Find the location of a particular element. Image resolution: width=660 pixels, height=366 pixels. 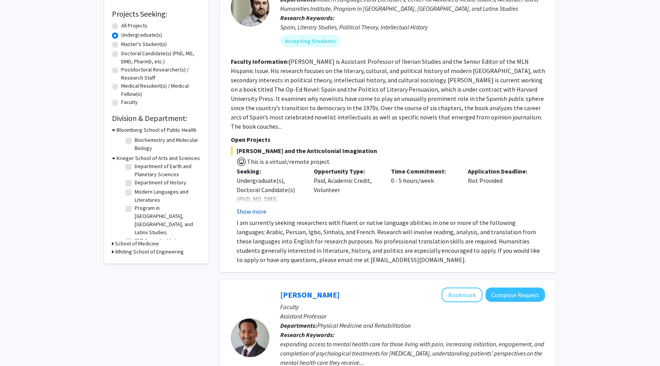

div: Not Provided is located at coordinates (501, 191).